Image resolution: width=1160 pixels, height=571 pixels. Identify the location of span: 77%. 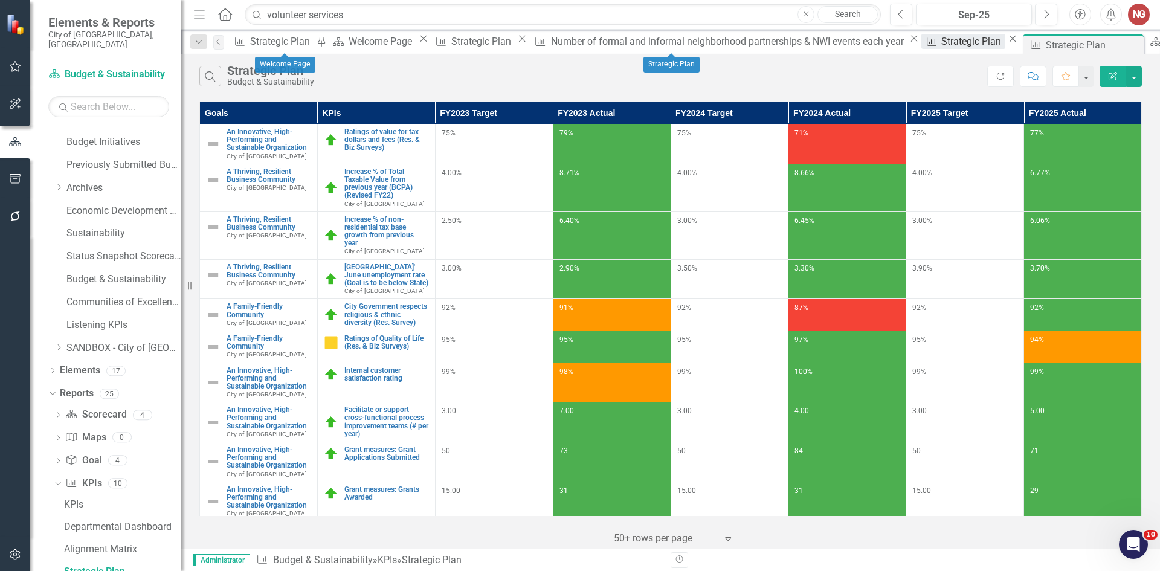
(1037, 133).